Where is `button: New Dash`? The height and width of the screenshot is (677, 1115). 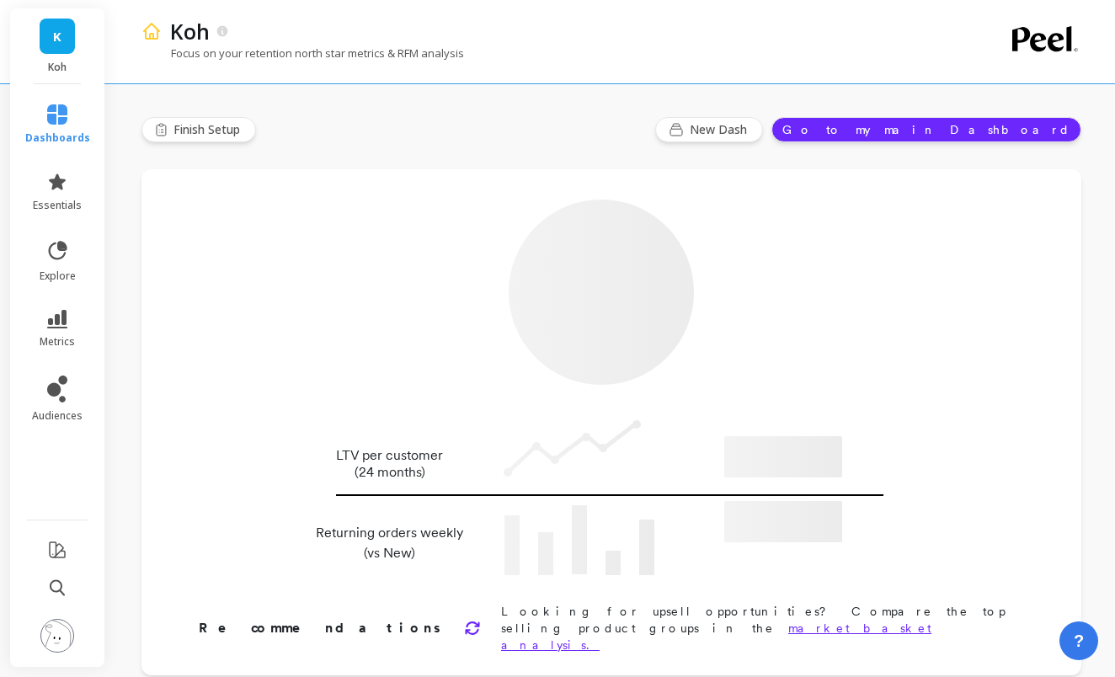 button: New Dash is located at coordinates (709, 130).